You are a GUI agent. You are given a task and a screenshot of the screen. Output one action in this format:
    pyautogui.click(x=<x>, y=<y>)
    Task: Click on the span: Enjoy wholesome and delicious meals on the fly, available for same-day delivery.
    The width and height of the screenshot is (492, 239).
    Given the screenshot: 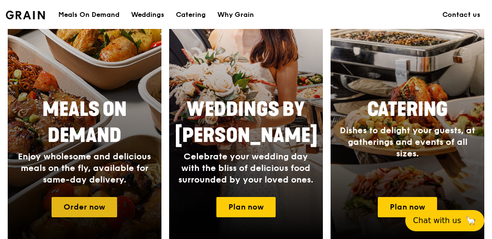 What is the action you would take?
    pyautogui.click(x=84, y=168)
    